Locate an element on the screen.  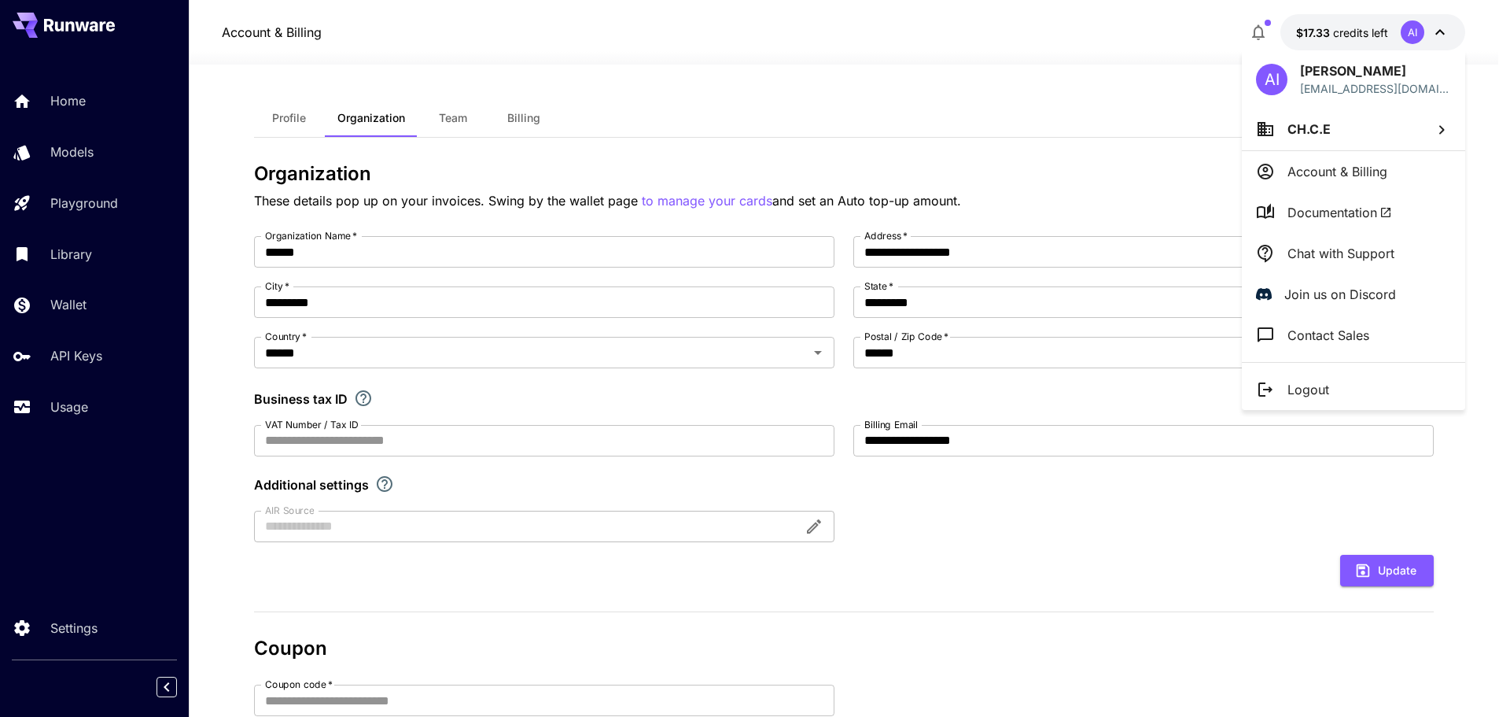
button: CH.C.E is located at coordinates (1354, 129).